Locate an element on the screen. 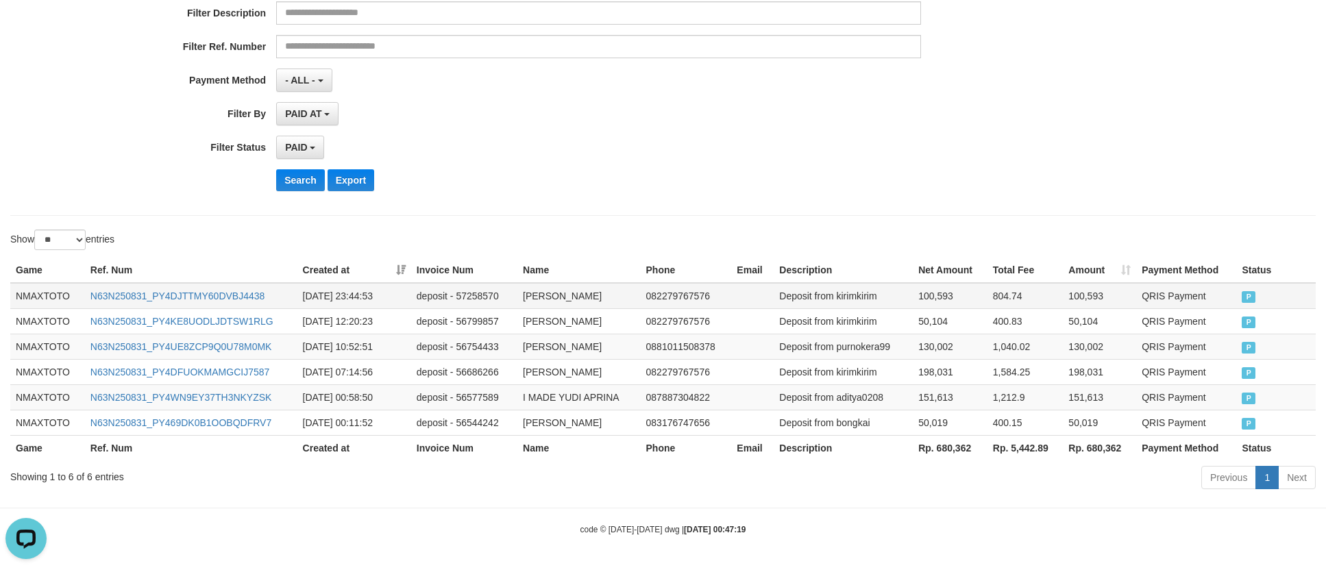 The width and height of the screenshot is (1326, 570). td: 400.83 is located at coordinates (1025, 321).